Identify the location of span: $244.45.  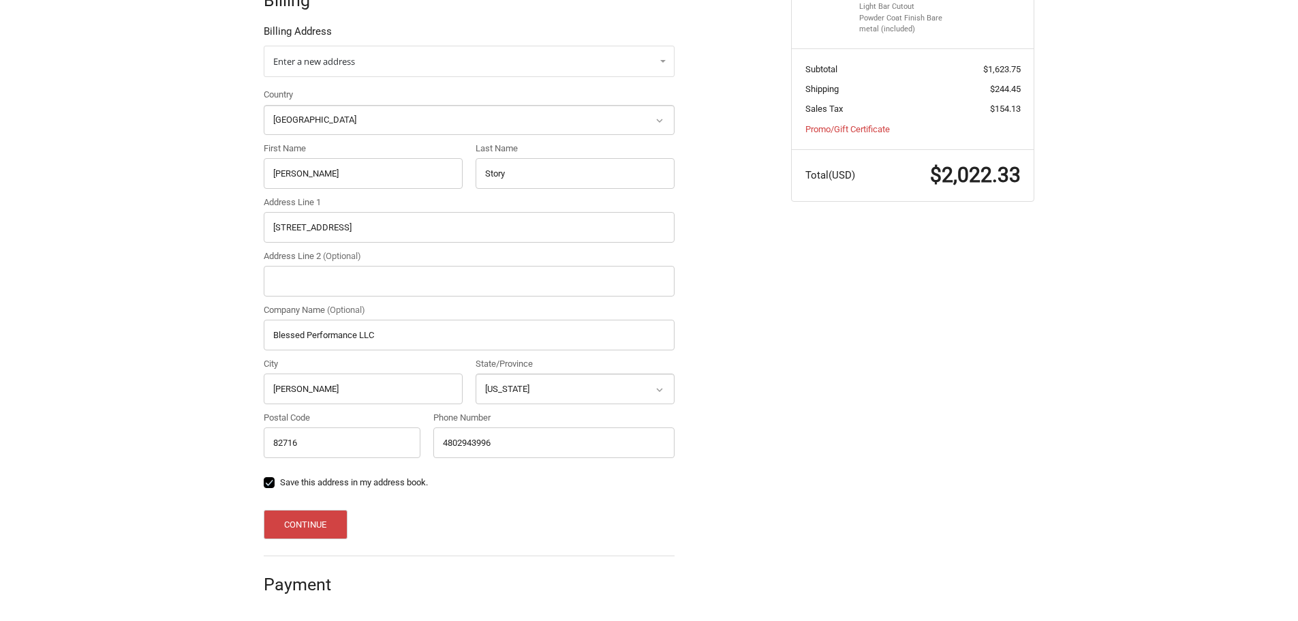
(1005, 89).